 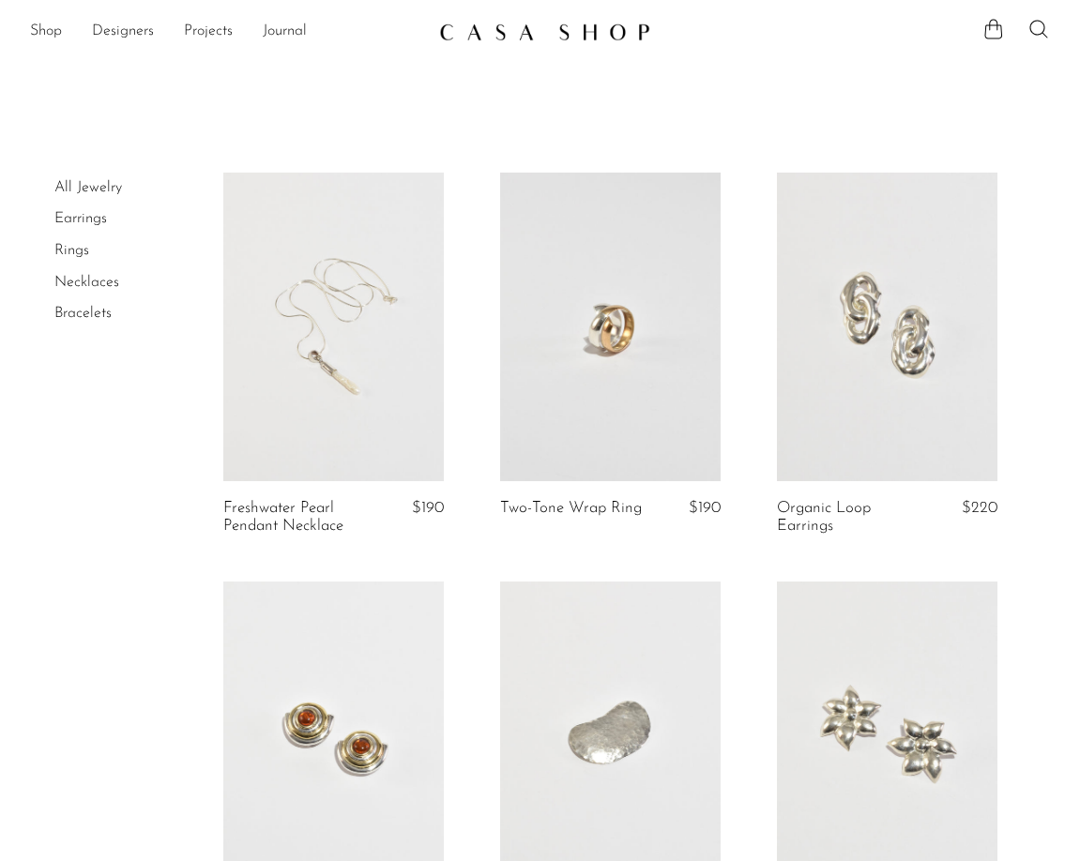 What do you see at coordinates (979, 507) in the screenshot?
I see `span: $220` at bounding box center [979, 507].